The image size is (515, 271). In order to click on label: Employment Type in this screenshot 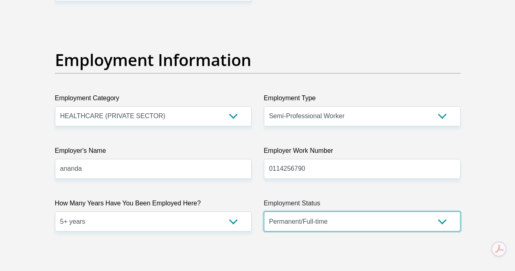, I will do `click(362, 100)`.